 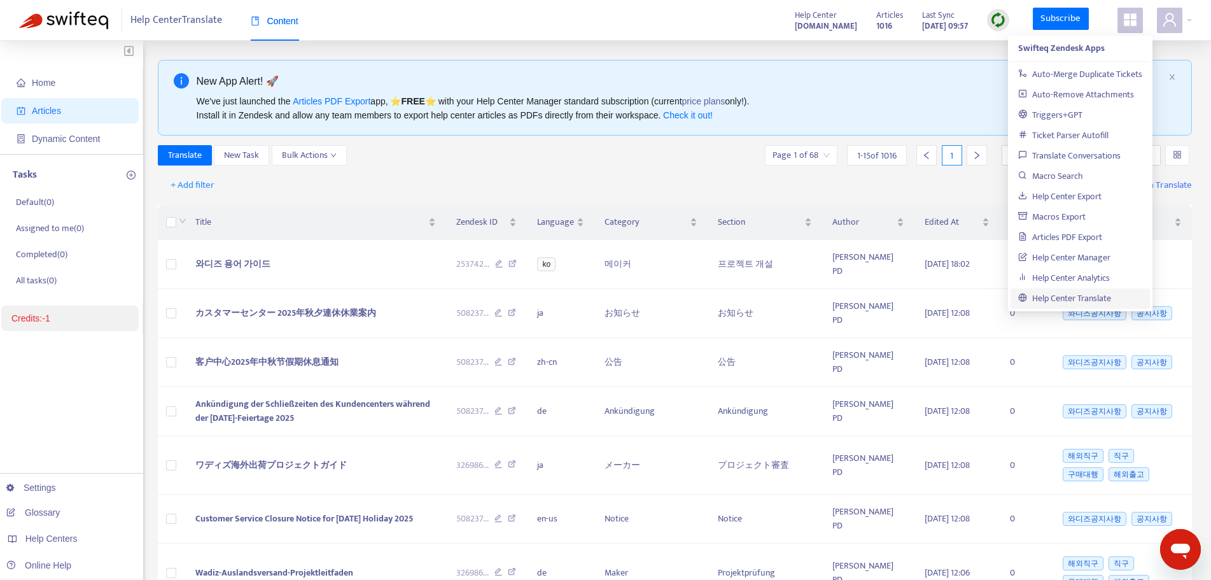 I want to click on span: Bulk Actions, so click(x=309, y=155).